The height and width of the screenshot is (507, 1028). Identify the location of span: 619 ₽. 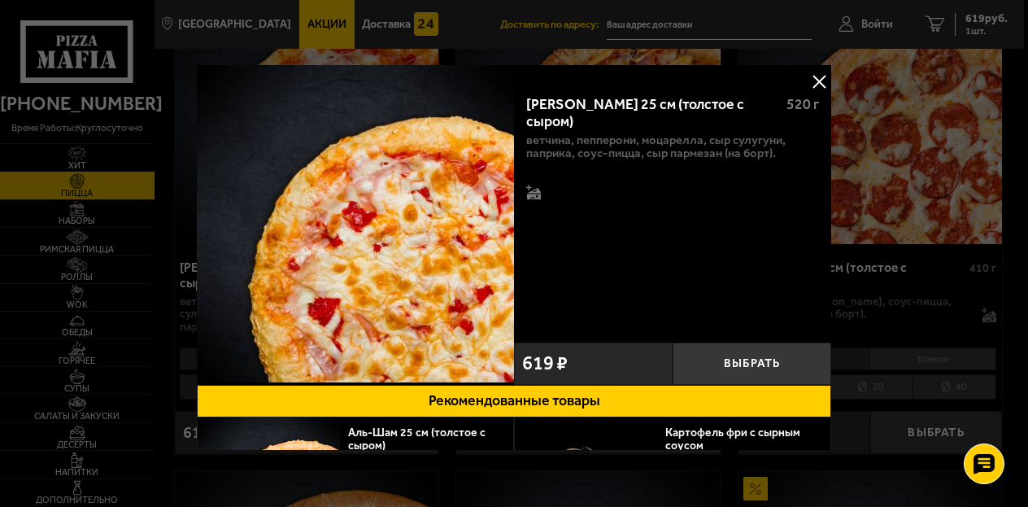
(545, 363).